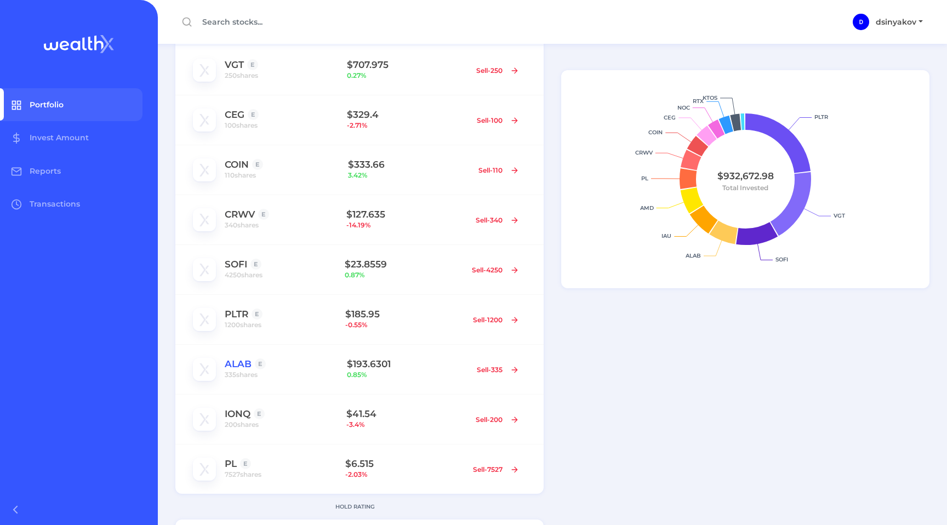 This screenshot has height=525, width=947. Describe the element at coordinates (496, 469) in the screenshot. I see `button: Sell-7527` at that location.